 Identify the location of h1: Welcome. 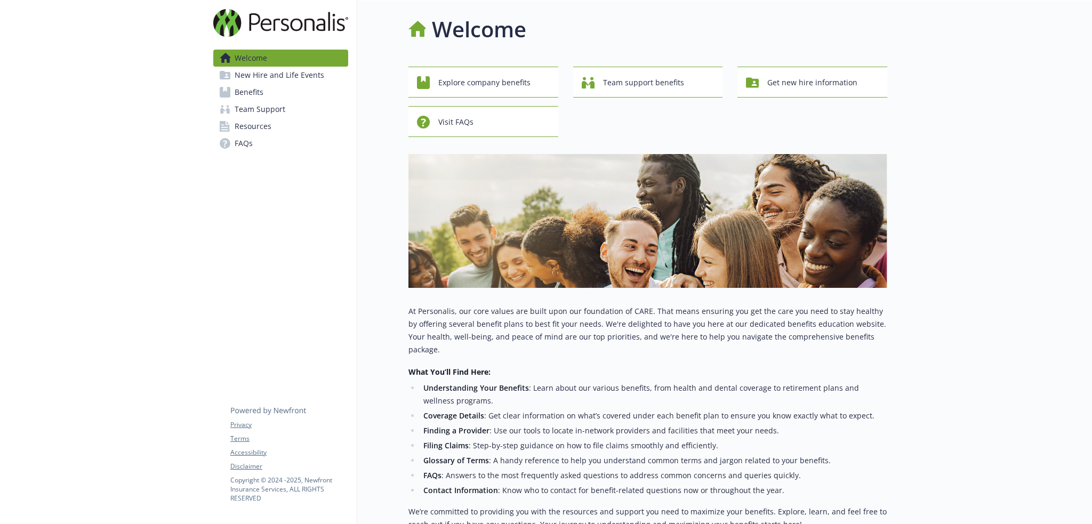
(479, 29).